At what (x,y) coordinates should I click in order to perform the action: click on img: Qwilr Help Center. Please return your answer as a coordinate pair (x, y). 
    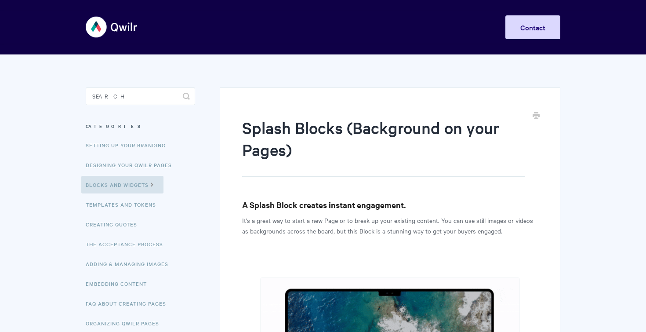
    Looking at the image, I should click on (112, 27).